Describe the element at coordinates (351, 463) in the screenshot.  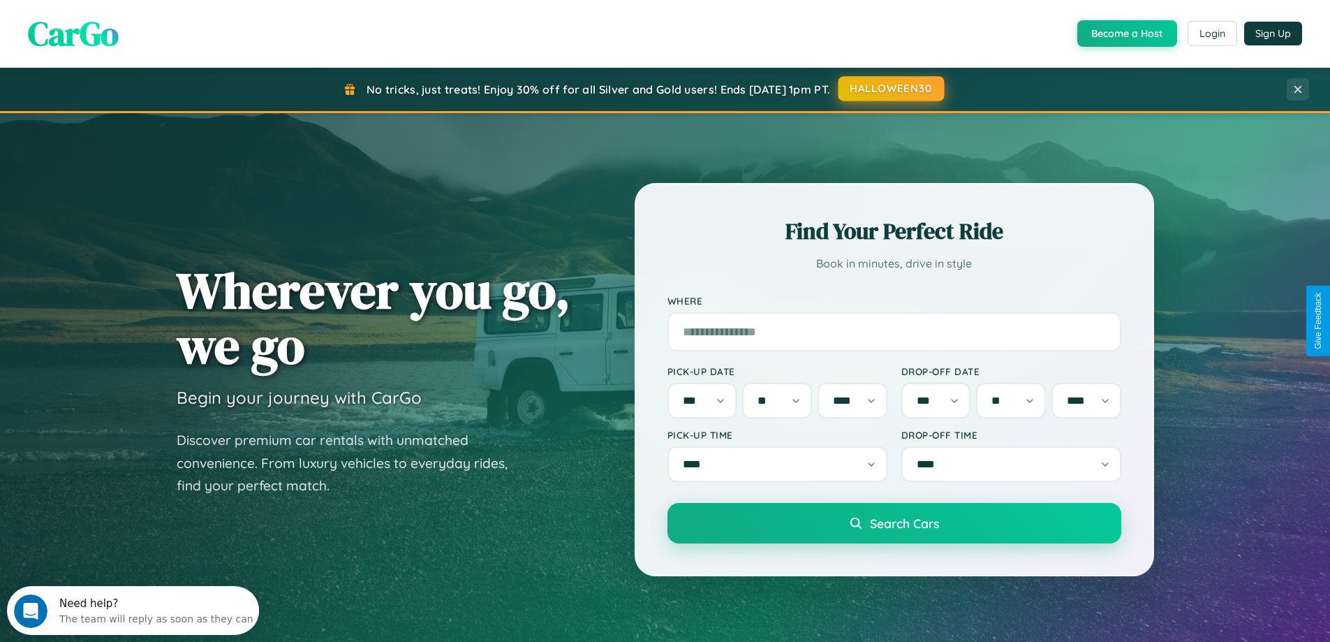
I see `p: Discover premium car rentals with unmatched convenience. From luxury vehicles to everyday rides, ...` at that location.